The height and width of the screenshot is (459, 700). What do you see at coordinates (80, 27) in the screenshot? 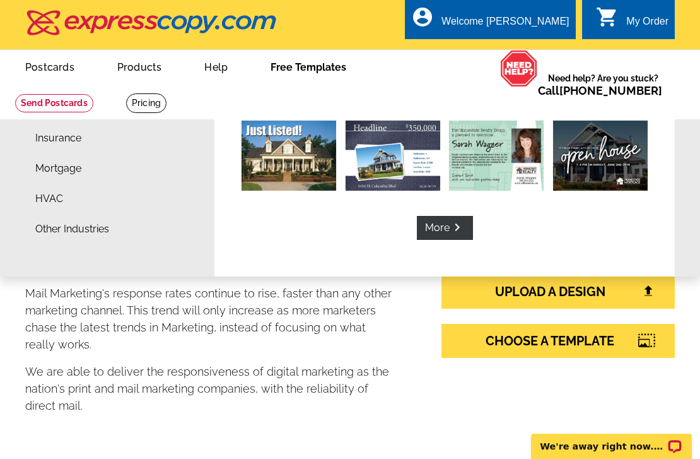
I see `p: We're away right now. Please check back later!` at bounding box center [80, 27].